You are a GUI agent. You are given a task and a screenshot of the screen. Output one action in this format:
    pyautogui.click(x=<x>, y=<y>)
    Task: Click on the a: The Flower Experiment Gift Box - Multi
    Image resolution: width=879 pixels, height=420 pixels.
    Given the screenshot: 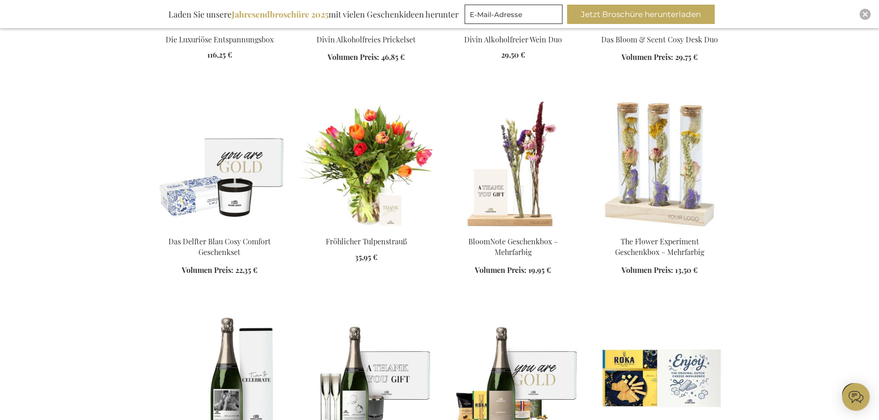 What is the action you would take?
    pyautogui.click(x=660, y=229)
    